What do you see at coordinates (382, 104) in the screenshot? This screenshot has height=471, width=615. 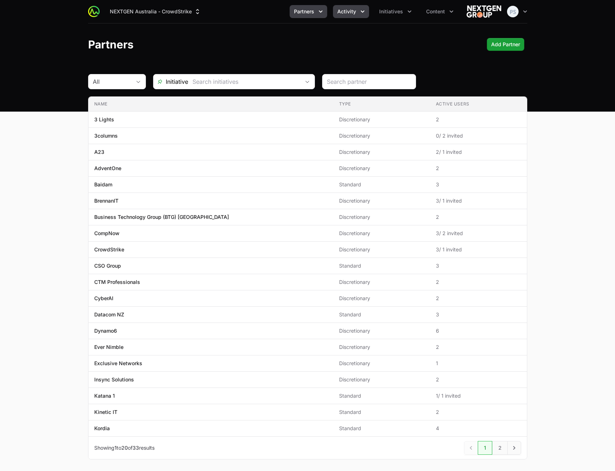 I see `th: Type` at bounding box center [382, 104].